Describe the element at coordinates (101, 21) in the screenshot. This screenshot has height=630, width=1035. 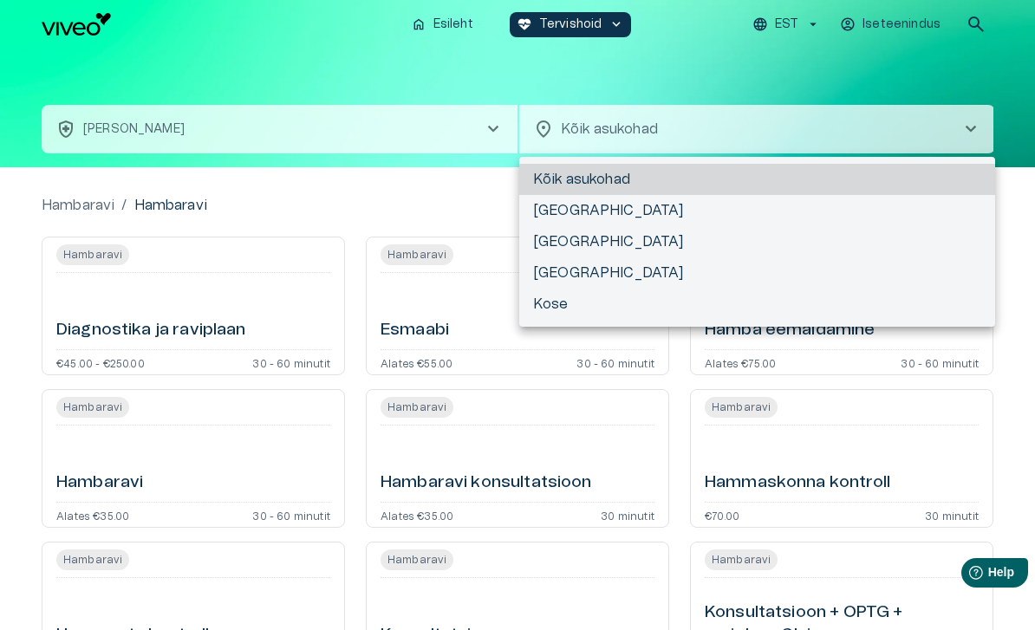
I see `span: Help` at that location.